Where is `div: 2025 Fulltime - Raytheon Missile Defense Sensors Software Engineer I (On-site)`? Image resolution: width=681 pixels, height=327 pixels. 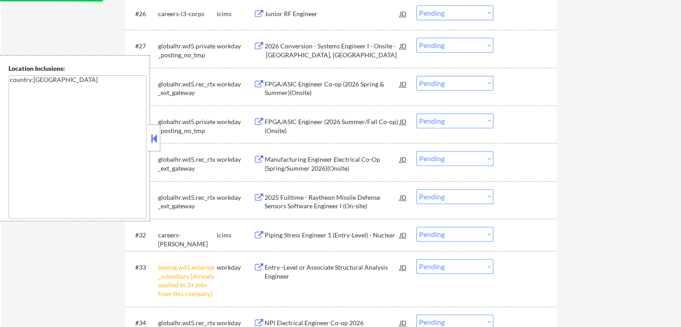 div: 2025 Fulltime - Raytheon Missile Defense Sensors Software Engineer I (On-site) is located at coordinates (332, 202).